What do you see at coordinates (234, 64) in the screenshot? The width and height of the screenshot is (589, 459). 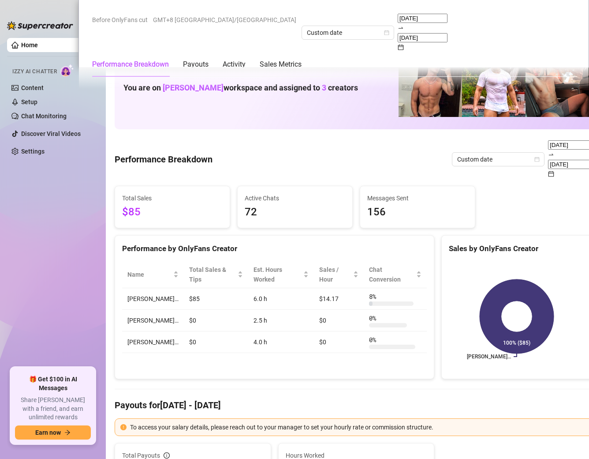 I see `div: Activity` at bounding box center [234, 64].